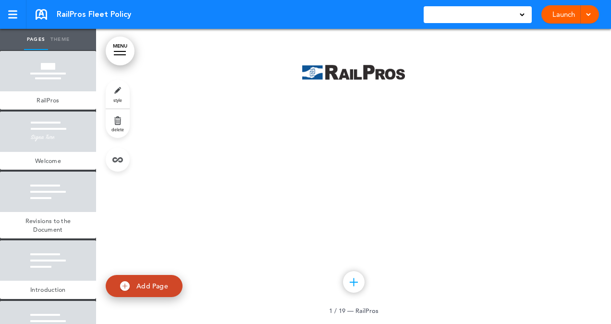 This screenshot has width=611, height=324. What do you see at coordinates (48, 225) in the screenshot?
I see `span: Revisions to the Document` at bounding box center [48, 225].